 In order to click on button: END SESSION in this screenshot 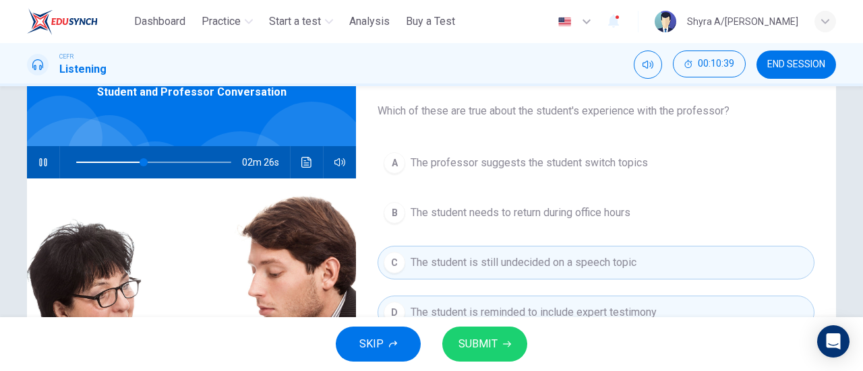, I will do `click(796, 65)`.